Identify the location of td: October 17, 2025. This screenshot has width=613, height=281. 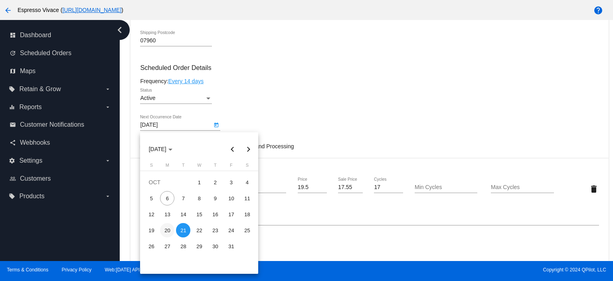
(231, 214).